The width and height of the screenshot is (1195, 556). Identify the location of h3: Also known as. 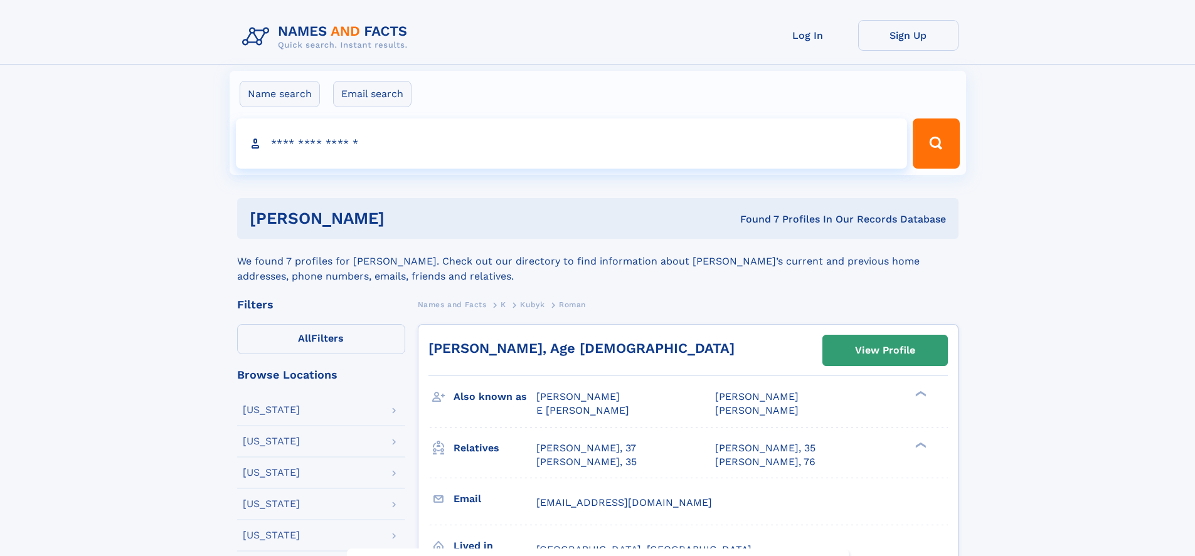
(495, 397).